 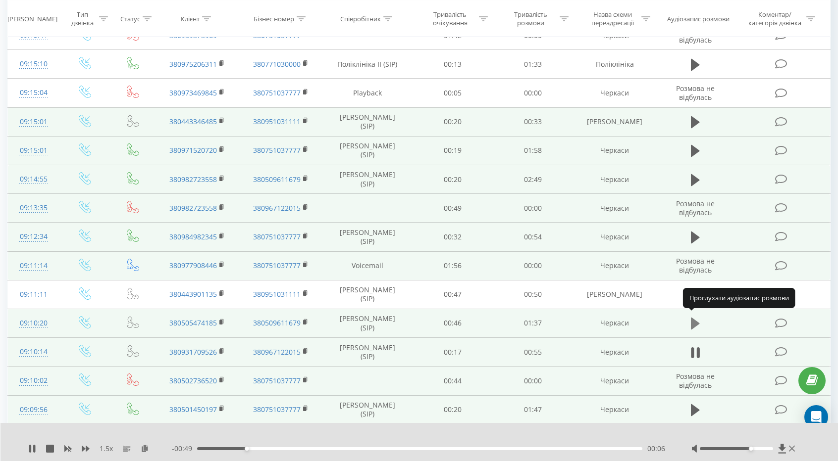 I want to click on div: Тривалість очікування, so click(x=450, y=19).